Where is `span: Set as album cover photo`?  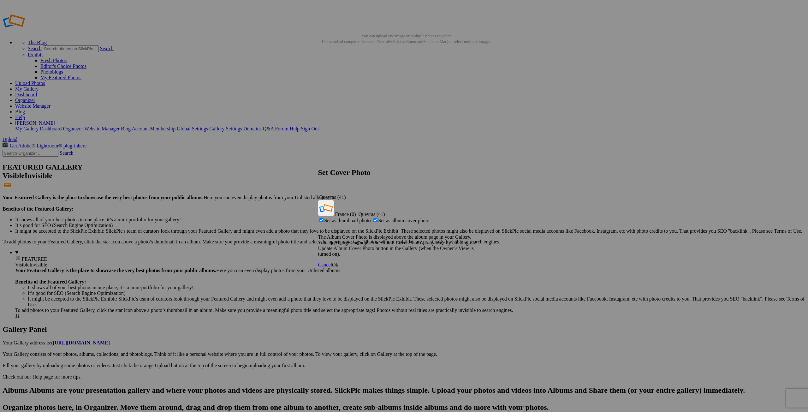
span: Set as album cover photo is located at coordinates (404, 220).